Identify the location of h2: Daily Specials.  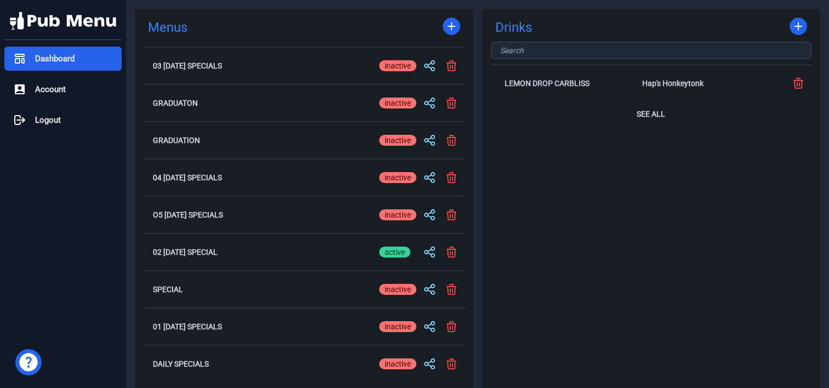
(262, 364).